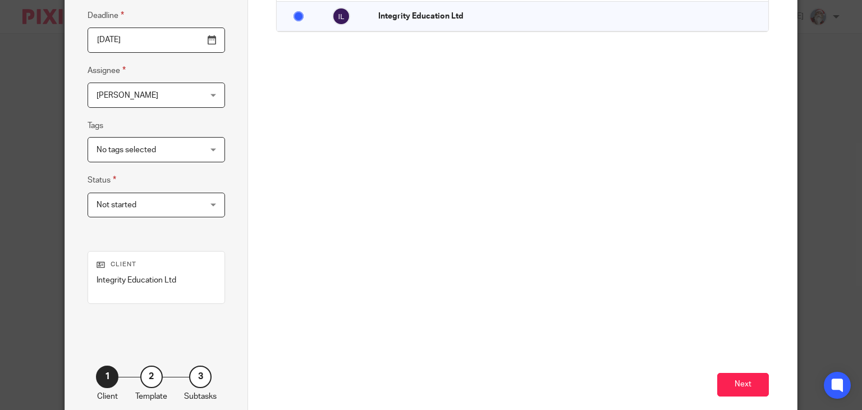 This screenshot has height=410, width=862. Describe the element at coordinates (156, 40) in the screenshot. I see `input: Use the arrow keys to pick a date` at that location.